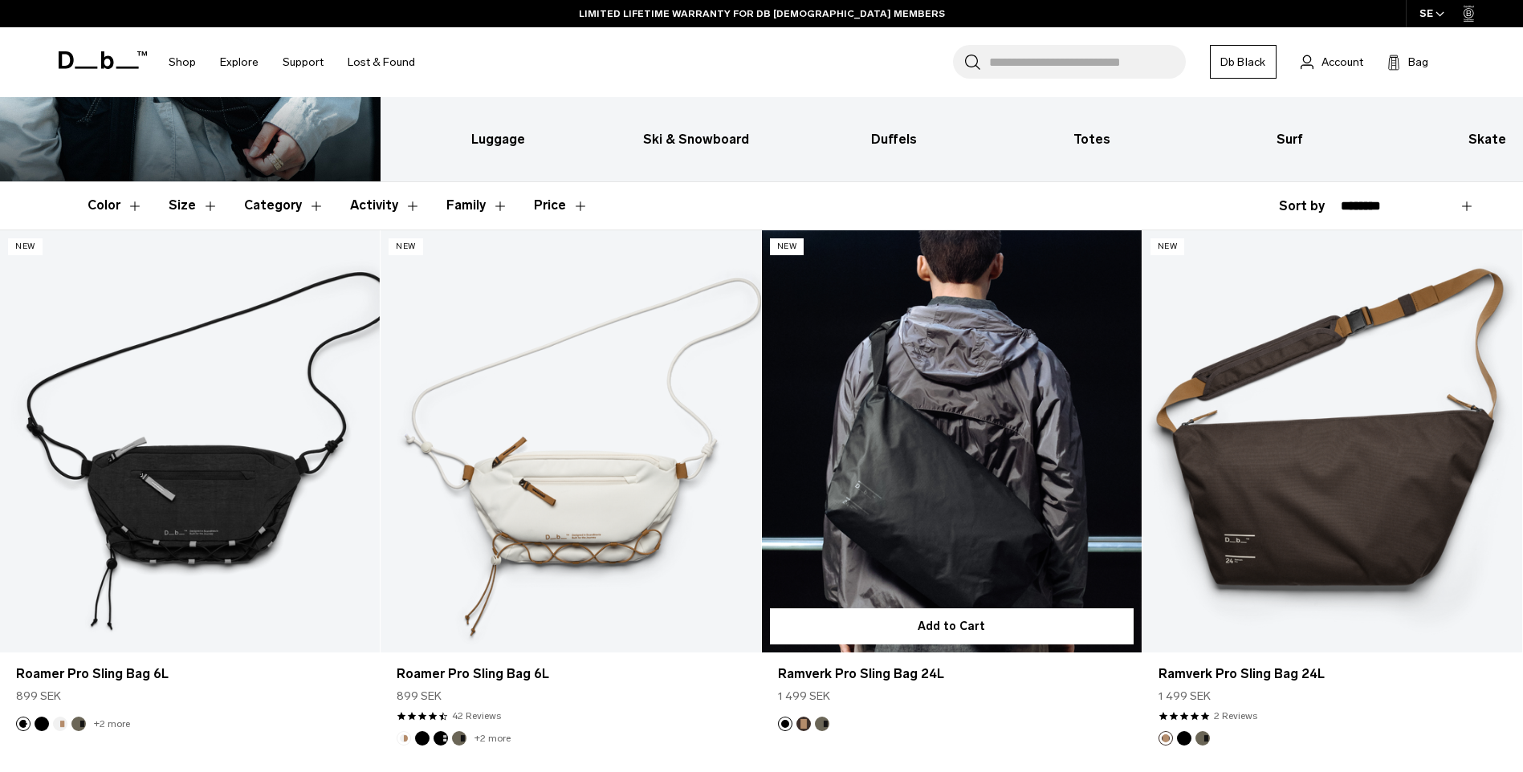  Describe the element at coordinates (239, 62) in the screenshot. I see `a: Explore` at that location.